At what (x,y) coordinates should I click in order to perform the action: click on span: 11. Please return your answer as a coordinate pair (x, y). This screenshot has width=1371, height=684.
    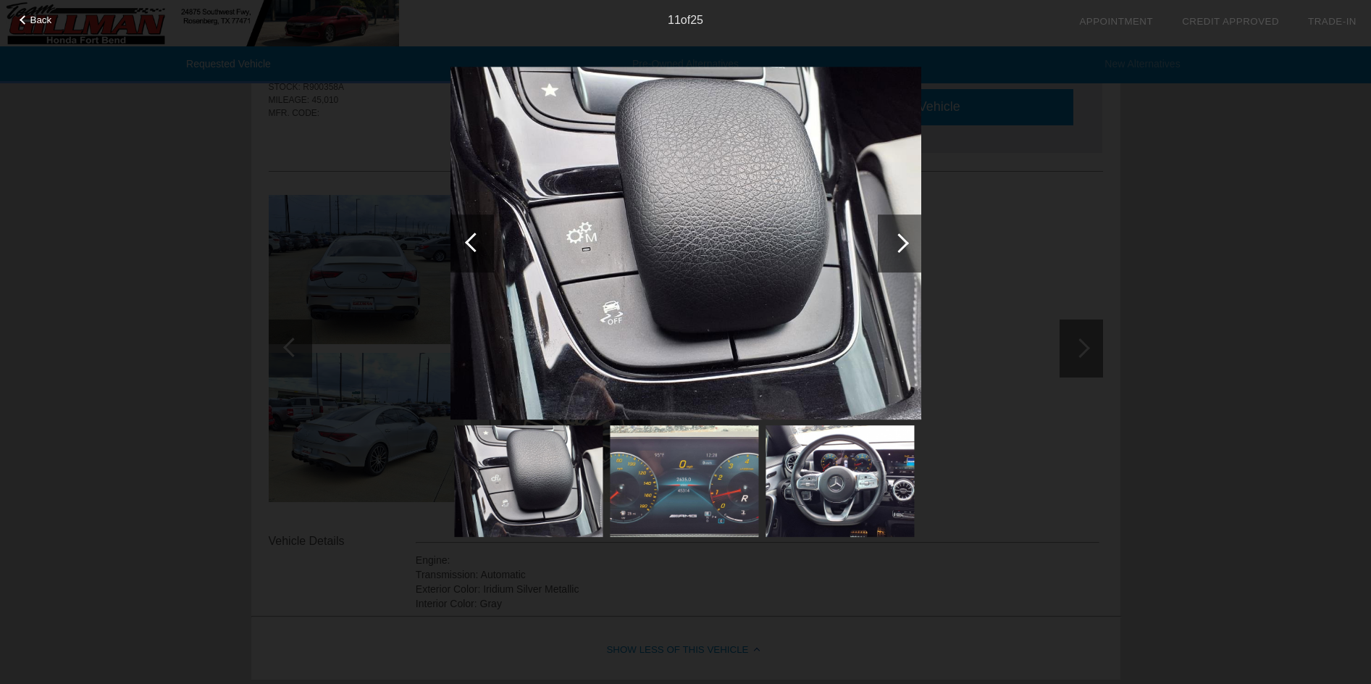
    Looking at the image, I should click on (674, 20).